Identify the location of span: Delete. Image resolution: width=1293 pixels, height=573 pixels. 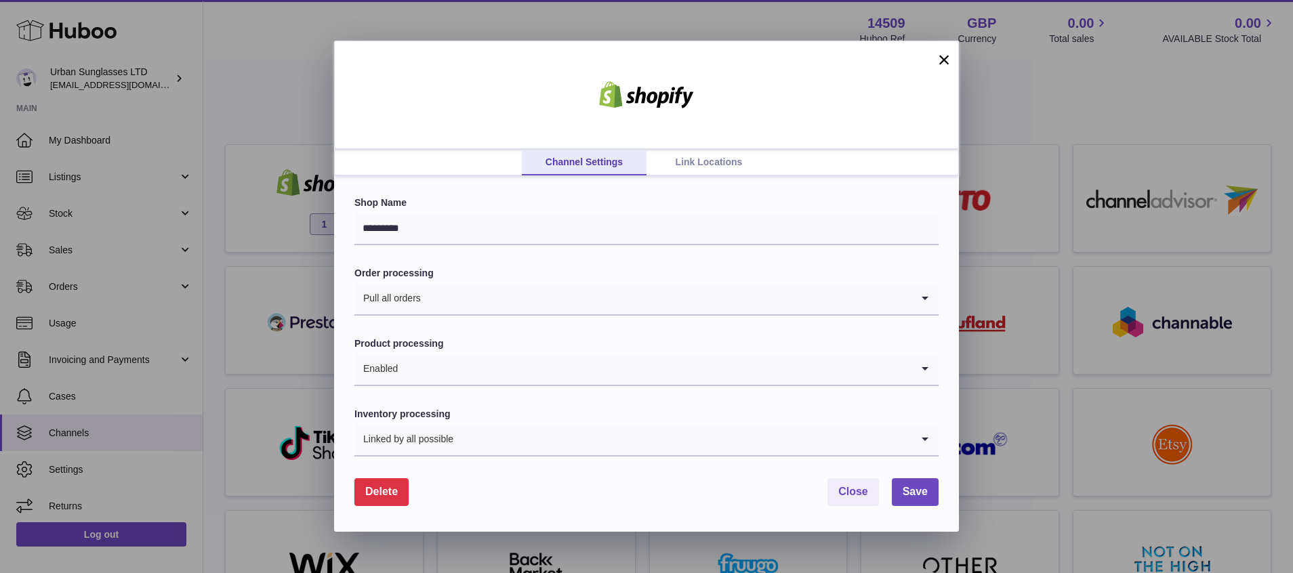
(382, 491).